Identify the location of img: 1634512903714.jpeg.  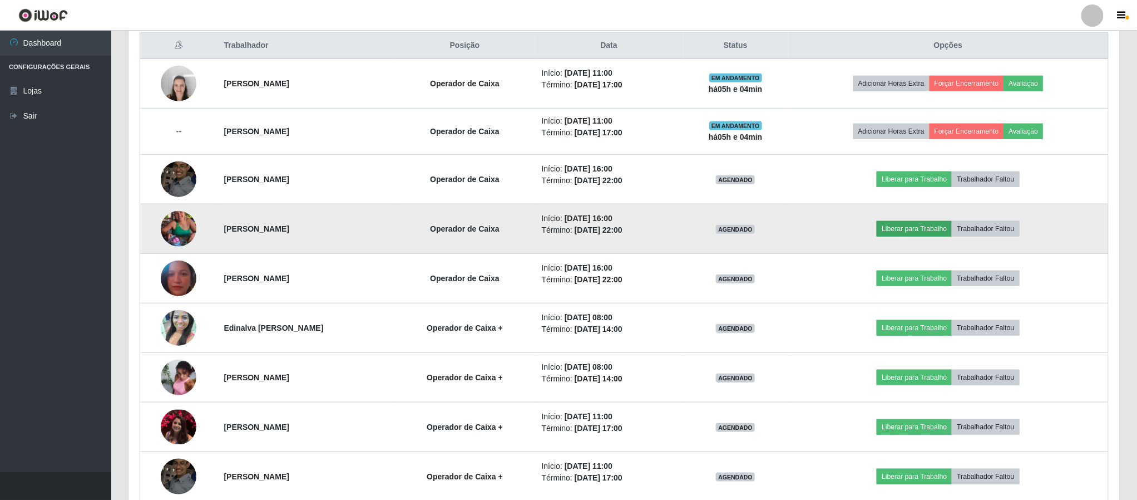
(179, 427).